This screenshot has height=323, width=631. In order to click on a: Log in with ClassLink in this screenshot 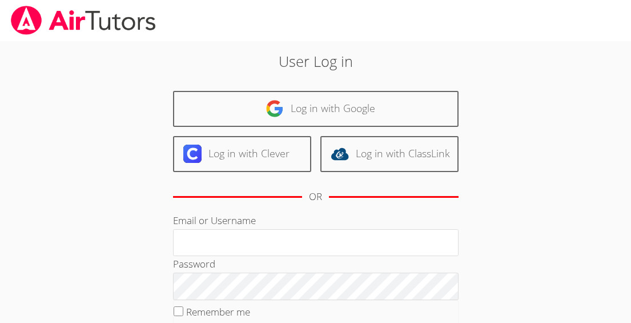, I will do `click(390, 154)`.